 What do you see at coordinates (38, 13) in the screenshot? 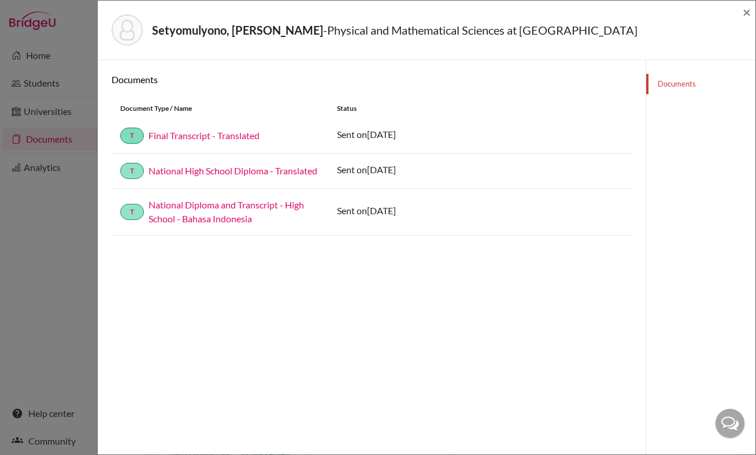
I see `span: Help` at bounding box center [38, 13].